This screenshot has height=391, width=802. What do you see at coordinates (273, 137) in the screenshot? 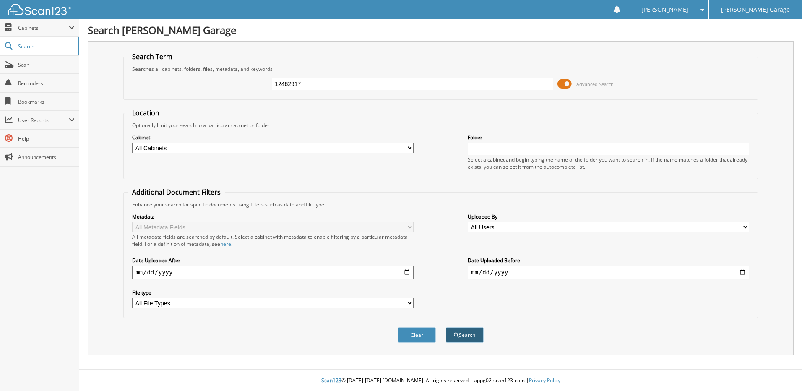
I see `label: Cabinet` at bounding box center [273, 137].